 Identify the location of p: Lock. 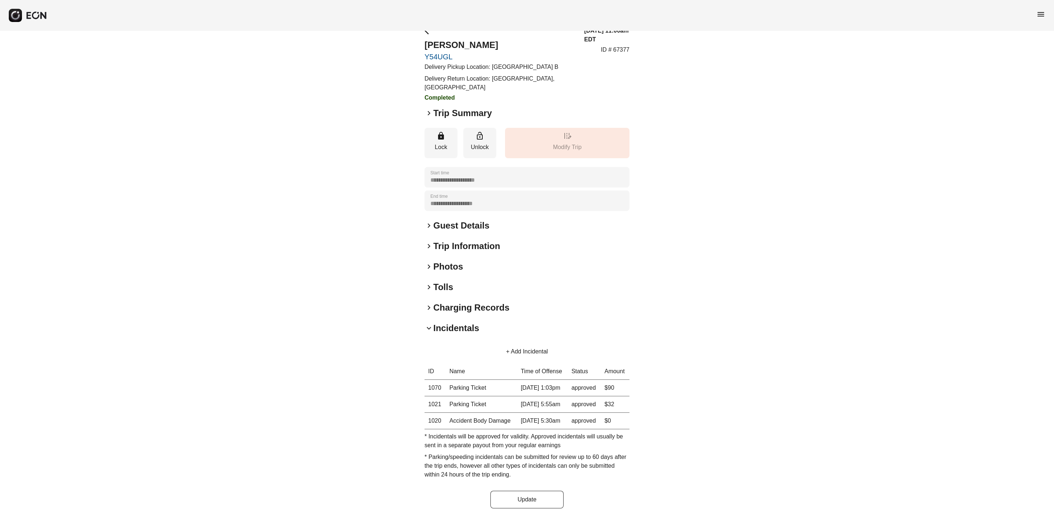
(441, 147).